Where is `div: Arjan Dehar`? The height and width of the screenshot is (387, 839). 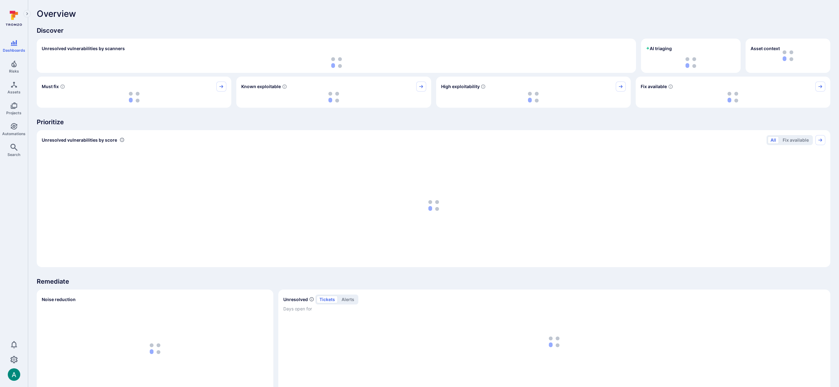
div: Arjan Dehar is located at coordinates (14, 375).